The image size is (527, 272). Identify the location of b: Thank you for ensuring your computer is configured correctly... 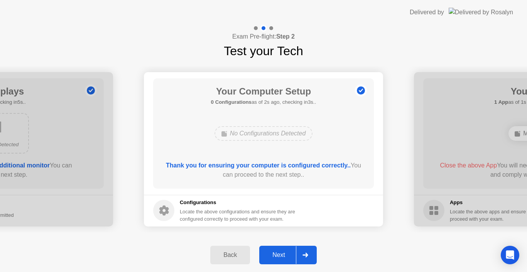
(258, 165).